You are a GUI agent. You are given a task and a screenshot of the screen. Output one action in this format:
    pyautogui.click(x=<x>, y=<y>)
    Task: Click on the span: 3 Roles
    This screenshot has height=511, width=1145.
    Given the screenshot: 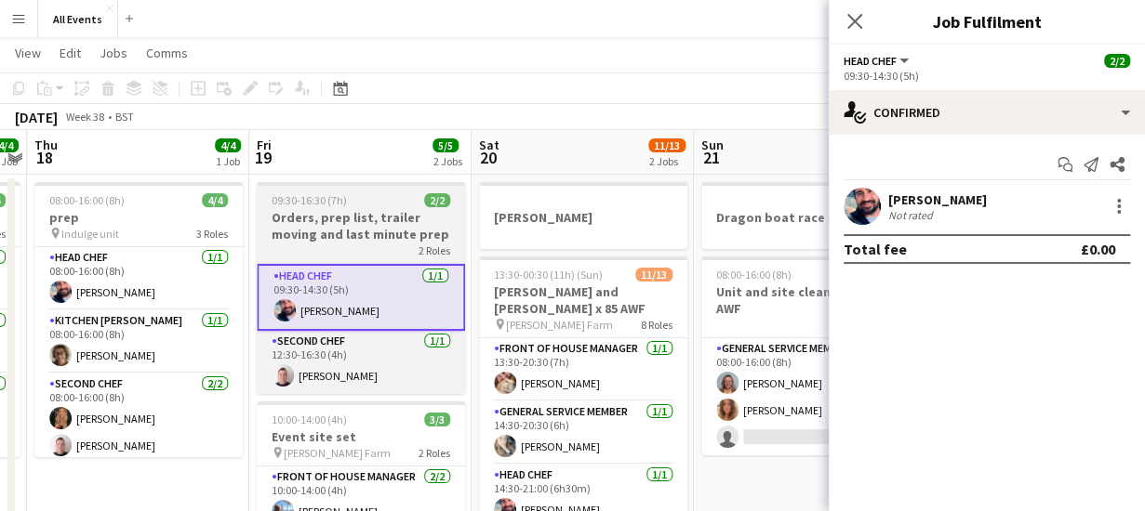 What is the action you would take?
    pyautogui.click(x=212, y=233)
    